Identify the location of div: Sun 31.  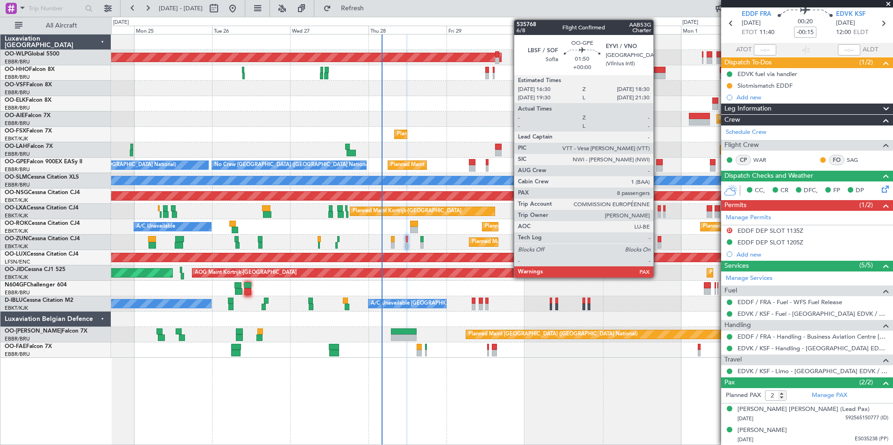
(641, 30).